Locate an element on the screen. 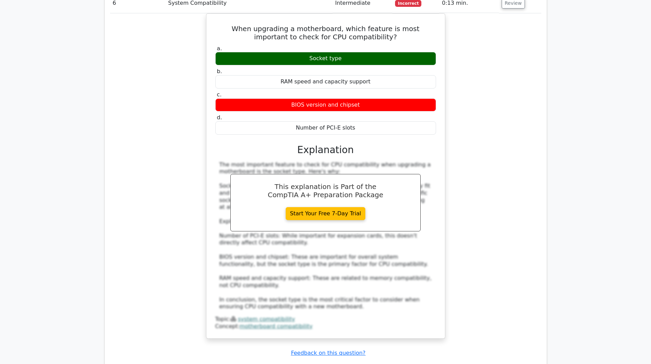 The image size is (651, 364). div: BIOS version and chipset is located at coordinates (326, 105).